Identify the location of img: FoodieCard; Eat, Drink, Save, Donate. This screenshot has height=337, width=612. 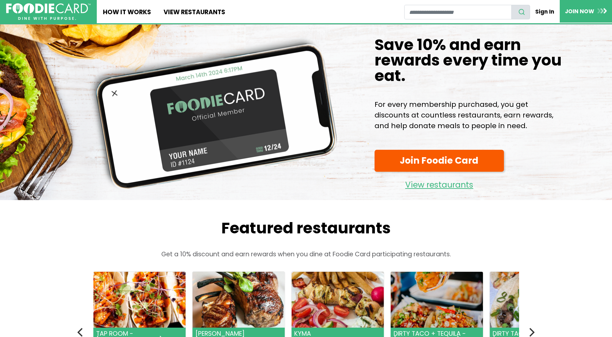
(48, 12).